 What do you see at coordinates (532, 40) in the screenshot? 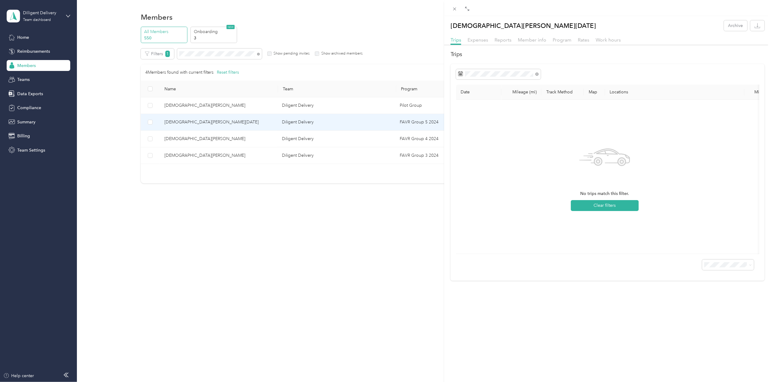
I see `span: Member info` at bounding box center [532, 40].